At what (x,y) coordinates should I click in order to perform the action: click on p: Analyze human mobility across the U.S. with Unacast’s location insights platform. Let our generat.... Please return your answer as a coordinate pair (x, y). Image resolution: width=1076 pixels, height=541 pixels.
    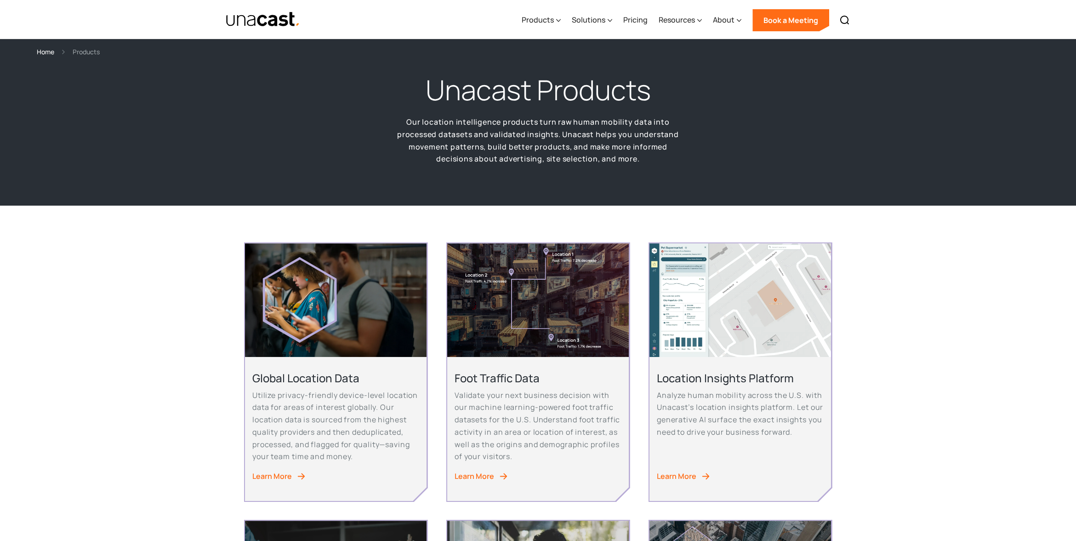
    Looking at the image, I should click on (740, 413).